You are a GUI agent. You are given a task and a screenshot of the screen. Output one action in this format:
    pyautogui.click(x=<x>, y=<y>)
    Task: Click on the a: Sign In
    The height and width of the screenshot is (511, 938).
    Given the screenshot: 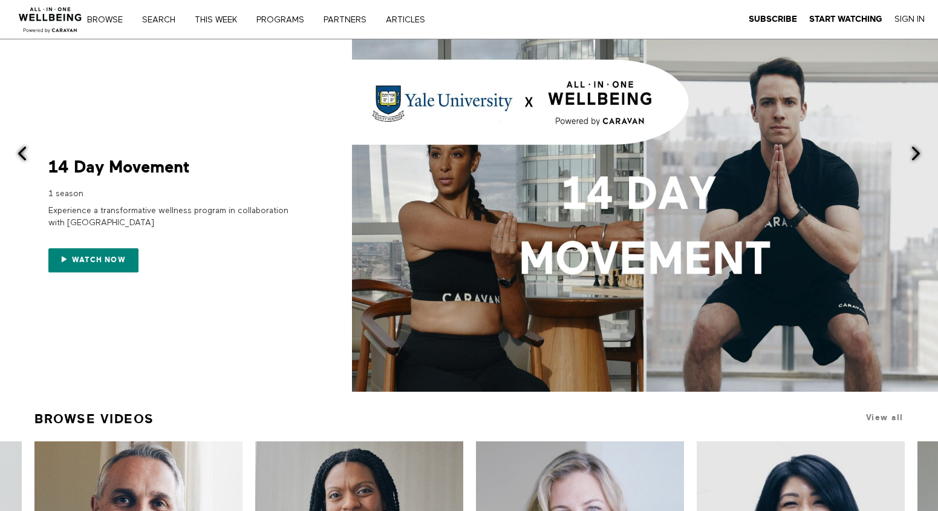 What is the action you would take?
    pyautogui.click(x=910, y=19)
    